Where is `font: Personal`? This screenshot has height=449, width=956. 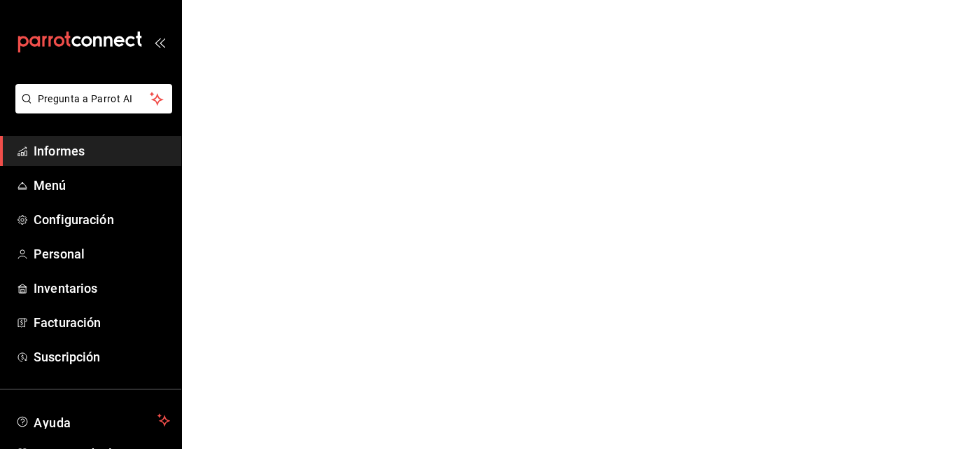 font: Personal is located at coordinates (59, 253).